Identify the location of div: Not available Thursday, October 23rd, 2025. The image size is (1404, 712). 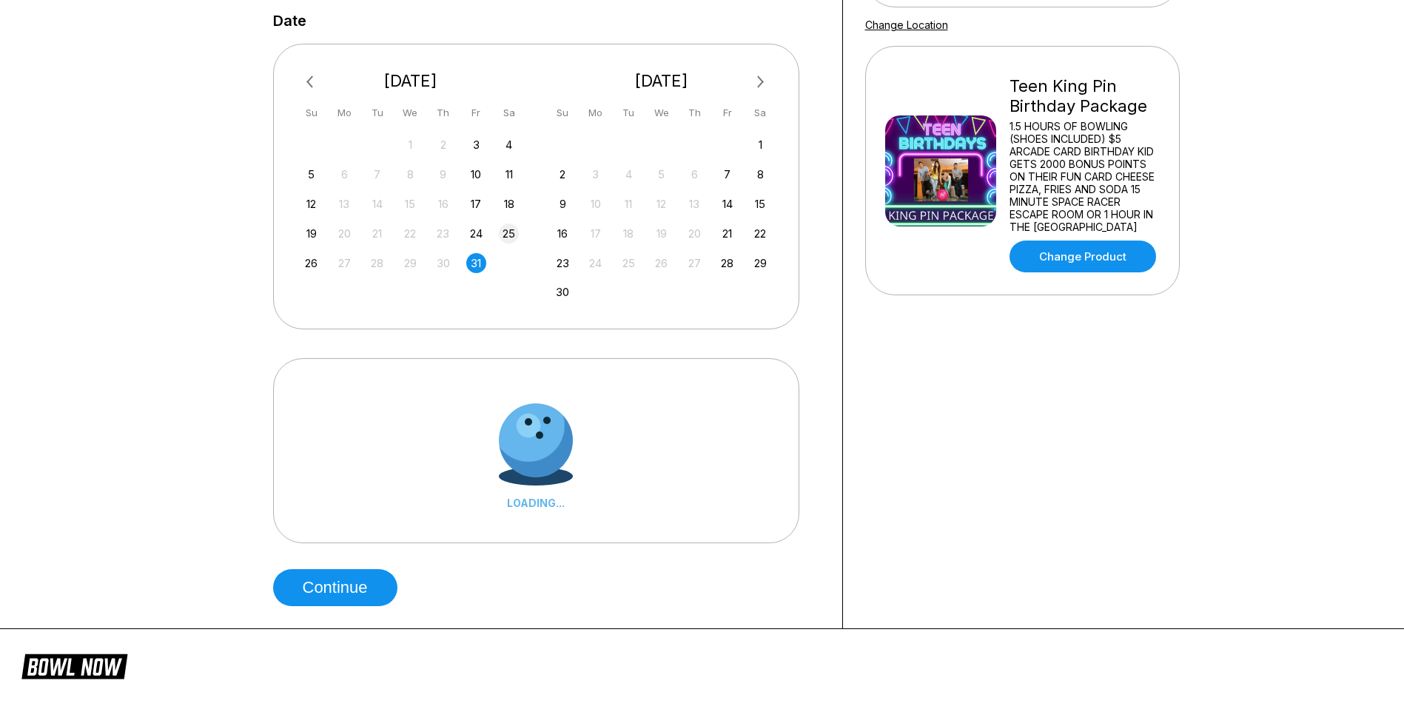
(443, 233).